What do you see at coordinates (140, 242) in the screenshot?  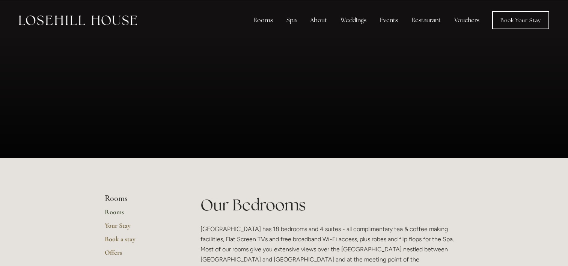 I see `a: Book a stay` at bounding box center [140, 242].